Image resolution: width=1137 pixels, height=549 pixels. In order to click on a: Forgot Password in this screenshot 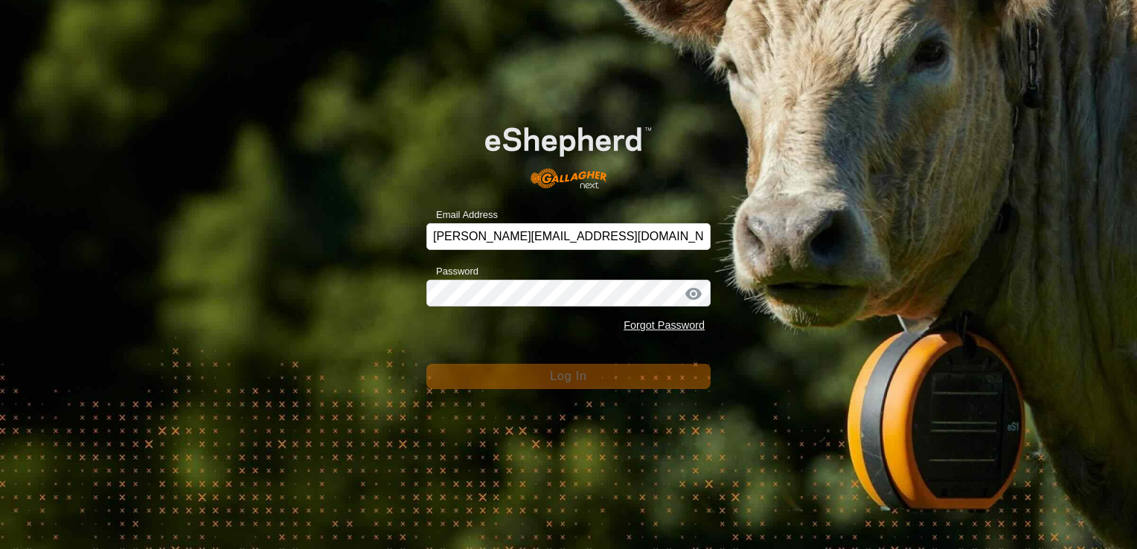, I will do `click(664, 325)`.